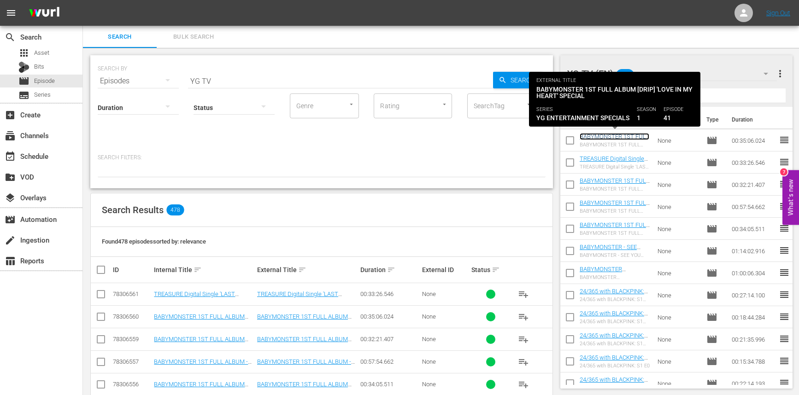 This screenshot has height=395, width=799. Describe the element at coordinates (615, 344) in the screenshot. I see `div: 24/365 with BLACKPINK: S1 E13` at that location.